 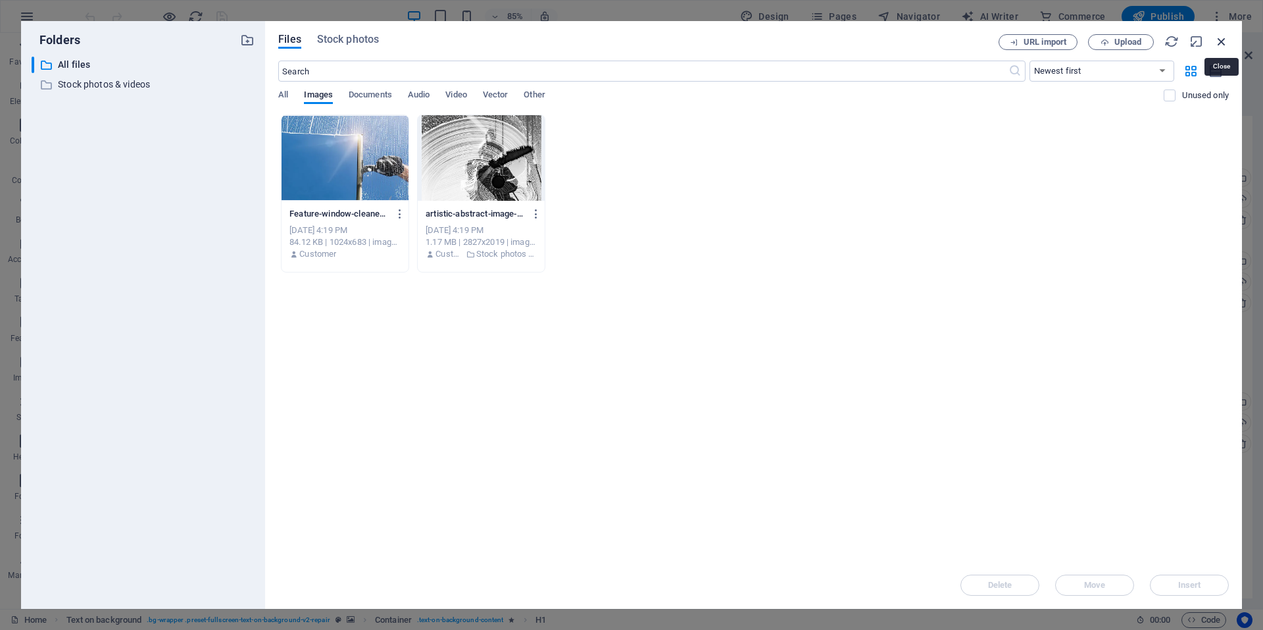 What do you see at coordinates (1045, 42) in the screenshot?
I see `span: URL import` at bounding box center [1045, 42].